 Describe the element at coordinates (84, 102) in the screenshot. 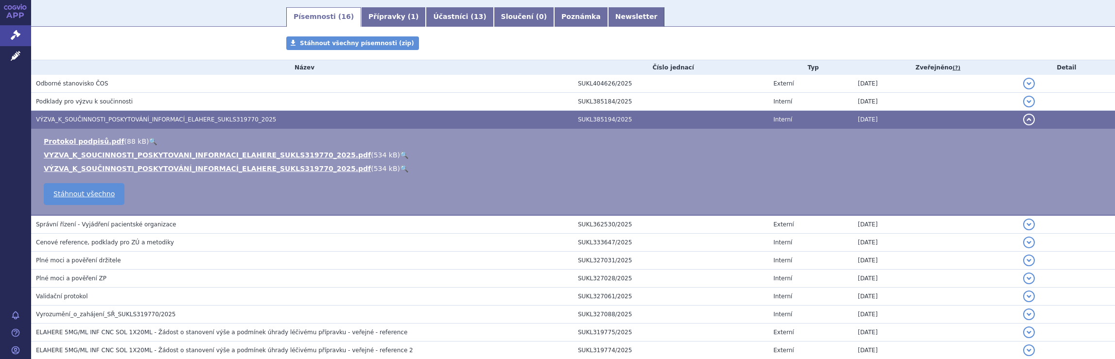

I see `span: Podklady pro výzvu k součinnosti` at that location.